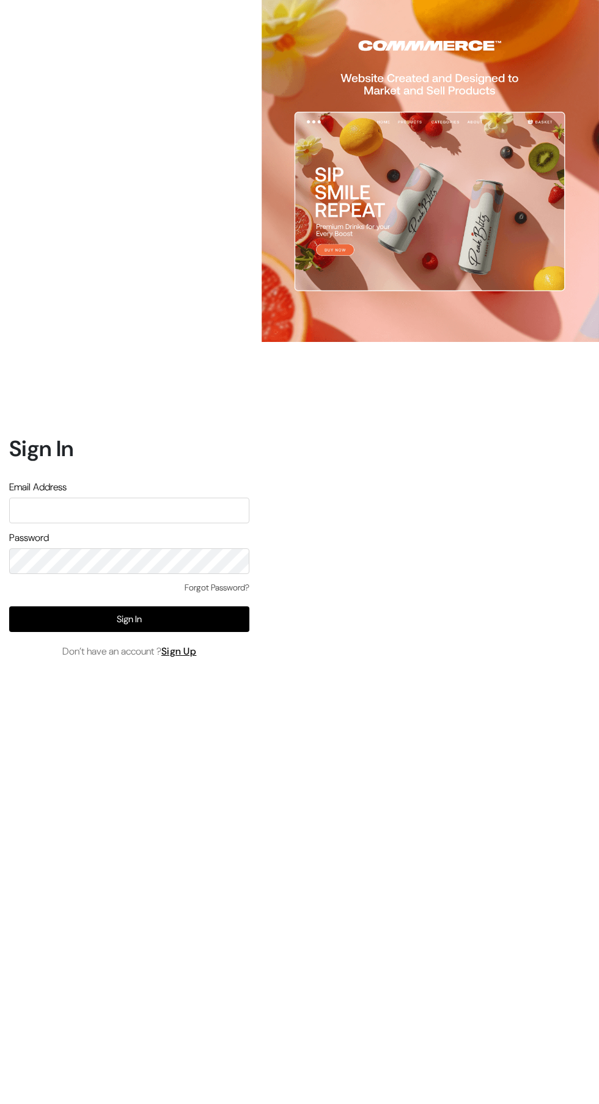 This screenshot has width=599, height=1104. What do you see at coordinates (217, 588) in the screenshot?
I see `a: Forgot Password?` at bounding box center [217, 588].